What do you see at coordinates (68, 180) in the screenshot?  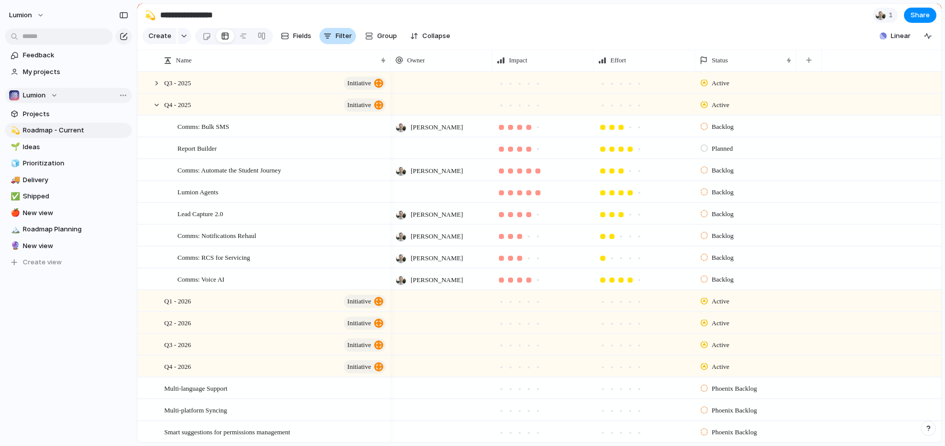 I see `a: 🚚Delivery` at bounding box center [68, 180].